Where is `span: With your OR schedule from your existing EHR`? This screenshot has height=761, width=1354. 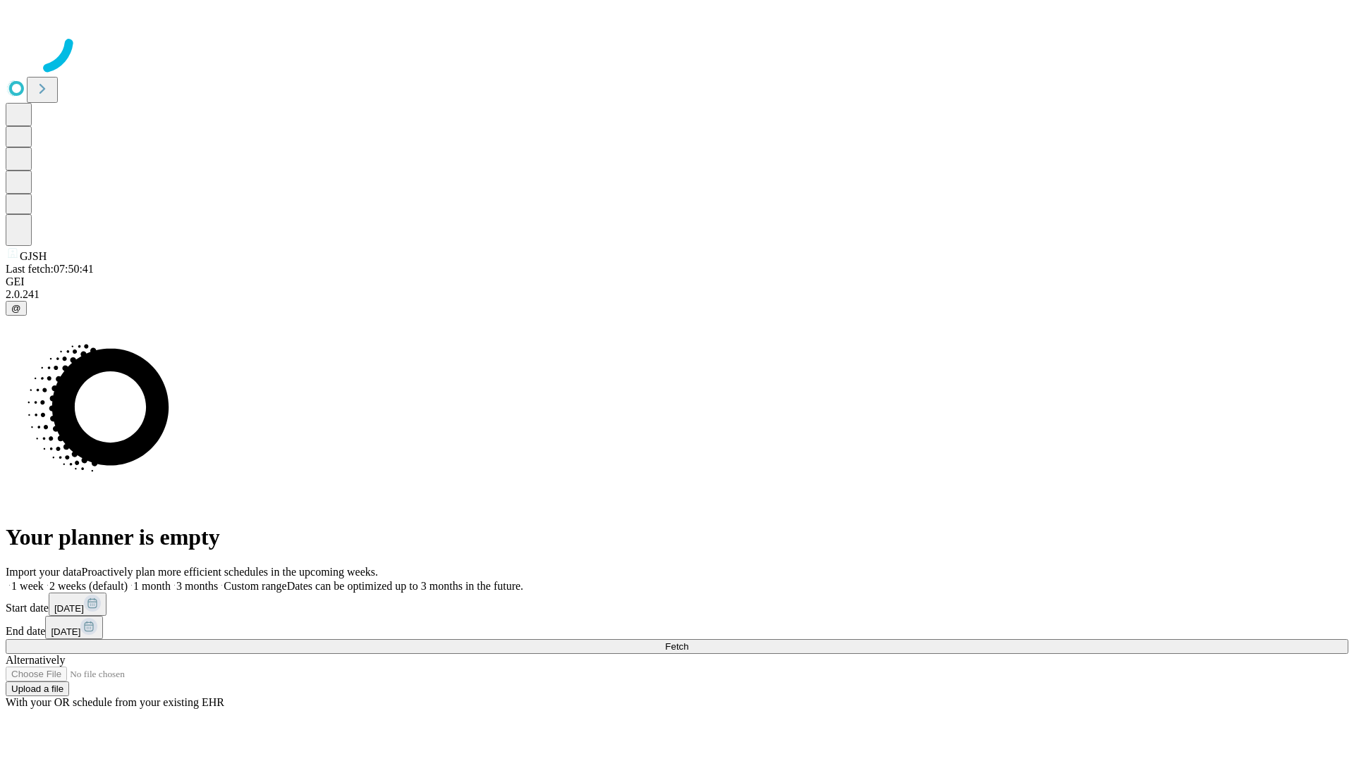
span: With your OR schedule from your existing EHR is located at coordinates (115, 702).